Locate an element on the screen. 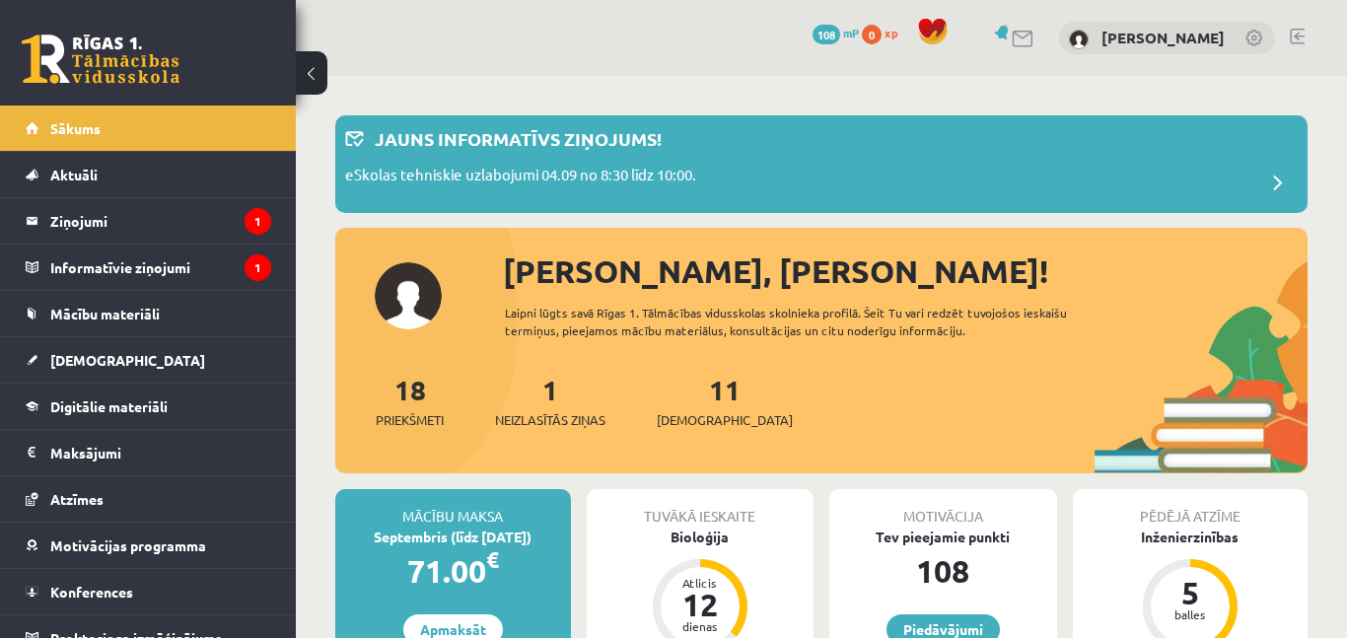  div: Inženierzinības is located at coordinates (1190, 536).